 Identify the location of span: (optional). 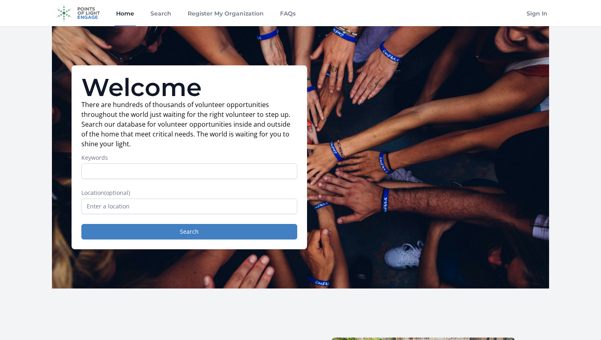
(117, 193).